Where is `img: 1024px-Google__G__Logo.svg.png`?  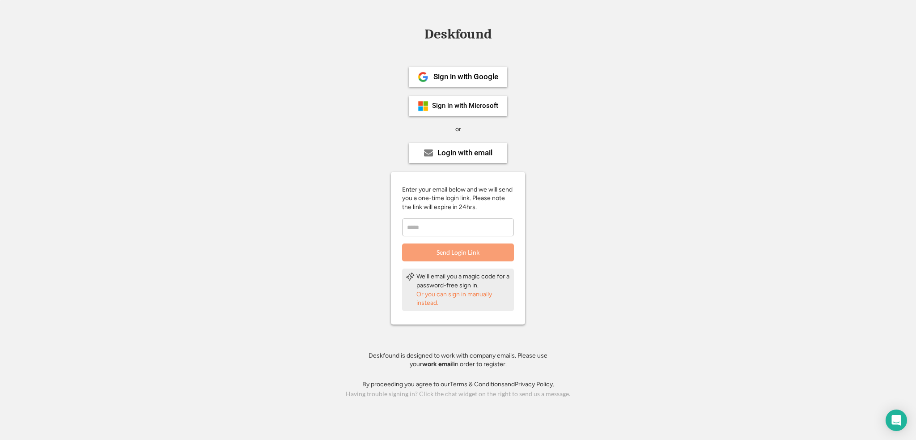 img: 1024px-Google__G__Logo.svg.png is located at coordinates (423, 77).